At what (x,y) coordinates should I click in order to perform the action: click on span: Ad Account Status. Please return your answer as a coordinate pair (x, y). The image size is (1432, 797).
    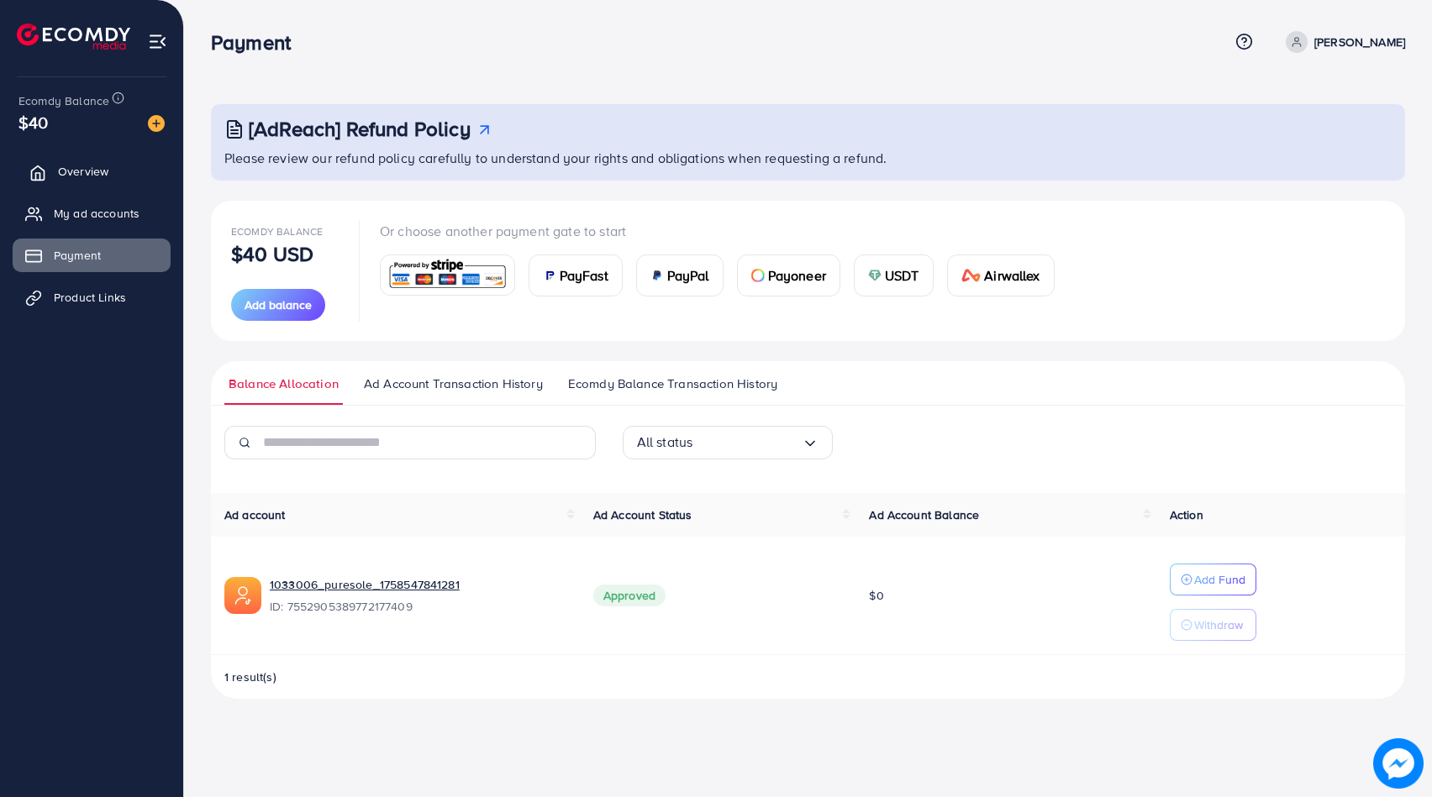
    Looking at the image, I should click on (643, 515).